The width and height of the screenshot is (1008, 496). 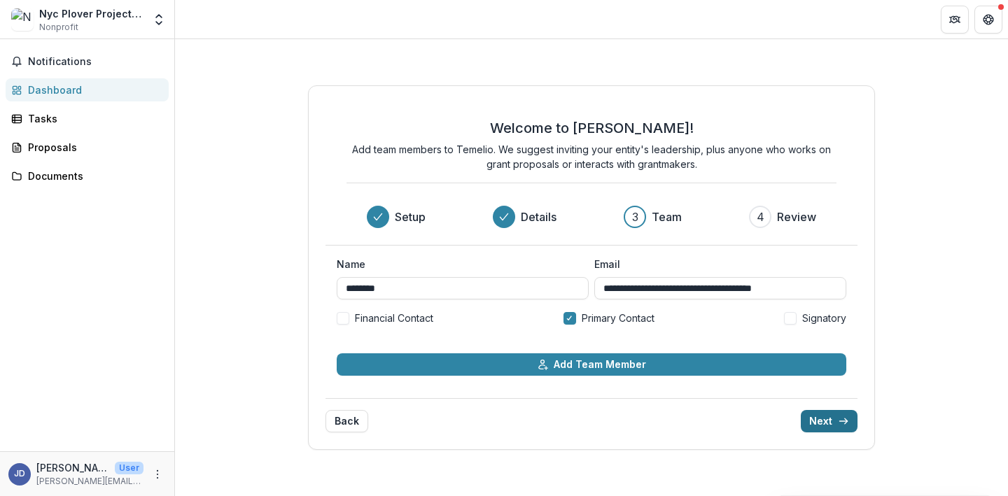 I want to click on a: Documents, so click(x=87, y=176).